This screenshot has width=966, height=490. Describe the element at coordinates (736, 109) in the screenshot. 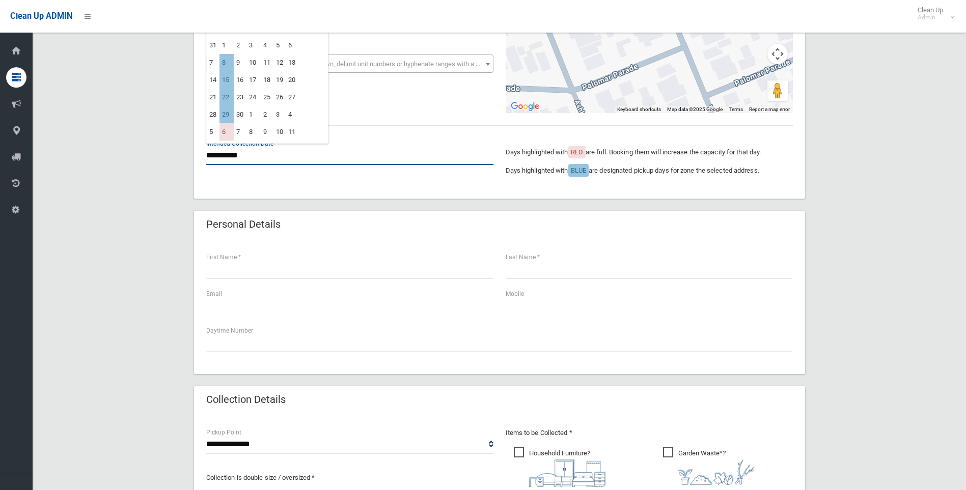

I see `a: Terms (opens in new tab)` at that location.